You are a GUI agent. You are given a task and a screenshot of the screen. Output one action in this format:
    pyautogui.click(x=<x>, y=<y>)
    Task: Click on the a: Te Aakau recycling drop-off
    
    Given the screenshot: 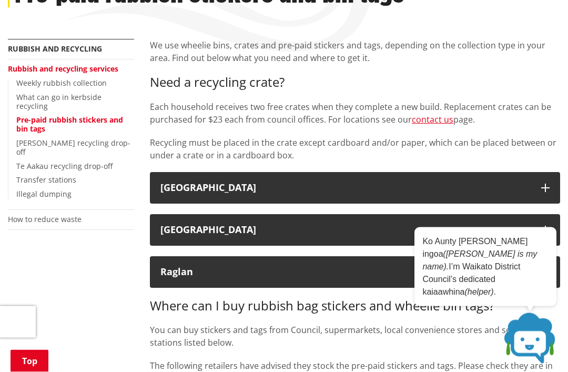 What is the action you would take?
    pyautogui.click(x=64, y=166)
    